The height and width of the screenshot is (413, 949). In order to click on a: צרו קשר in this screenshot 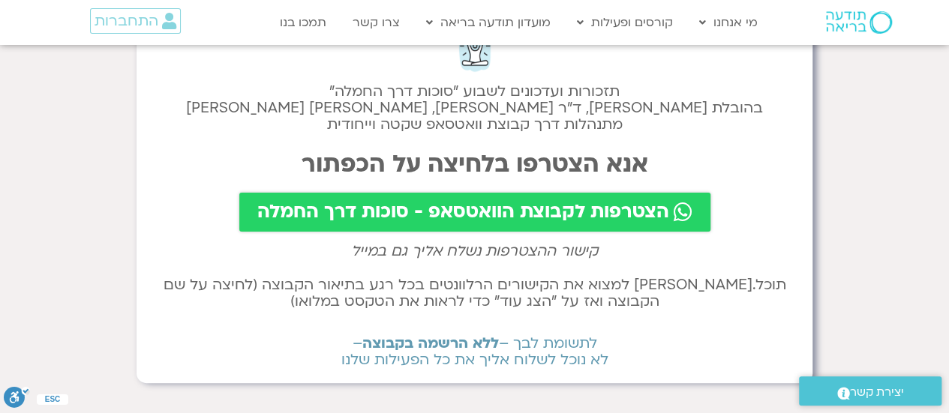, I will do `click(376, 23)`.